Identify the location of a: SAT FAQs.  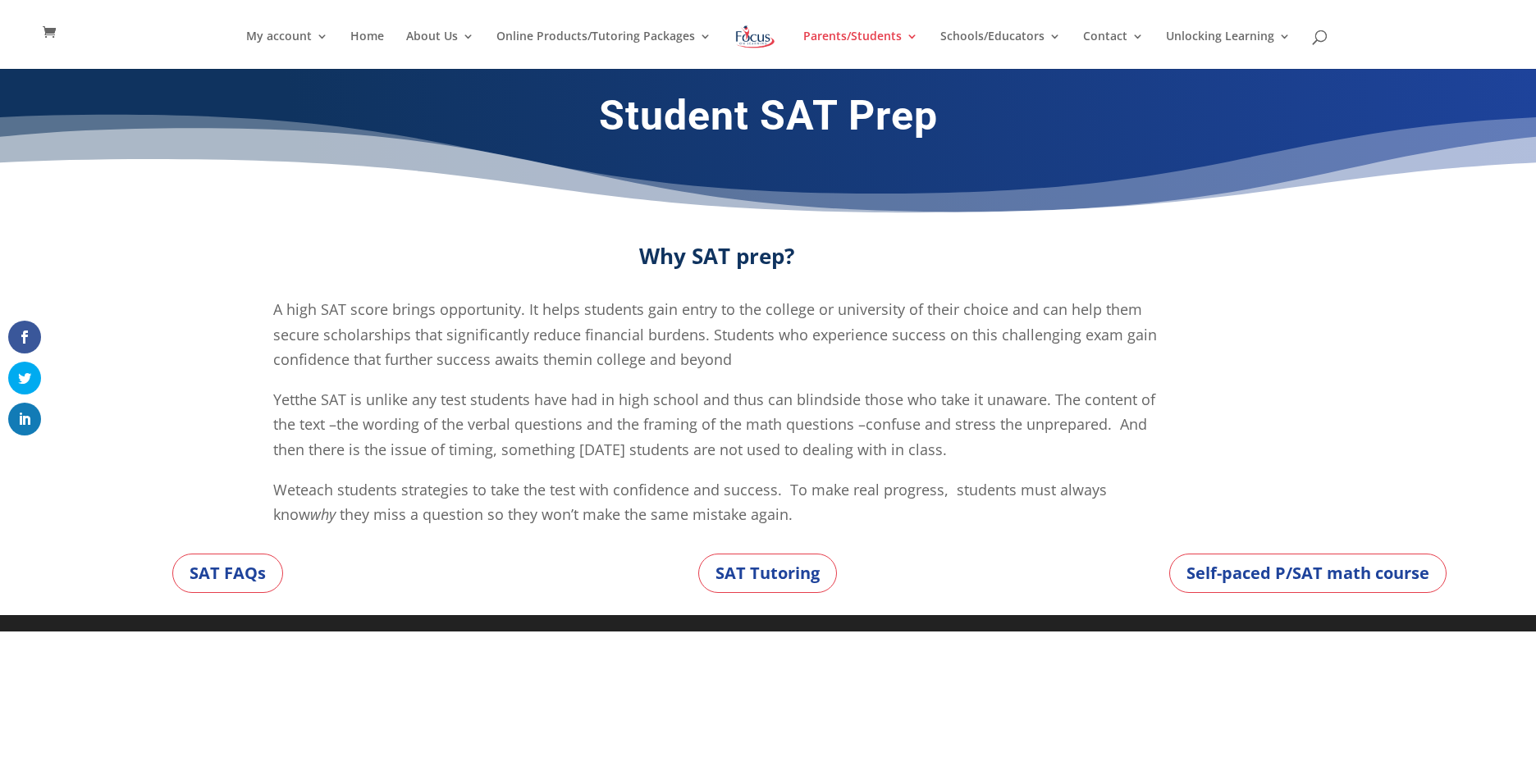
(227, 573).